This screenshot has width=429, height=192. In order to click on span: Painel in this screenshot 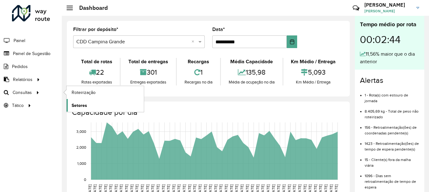, I will do `click(19, 40)`.